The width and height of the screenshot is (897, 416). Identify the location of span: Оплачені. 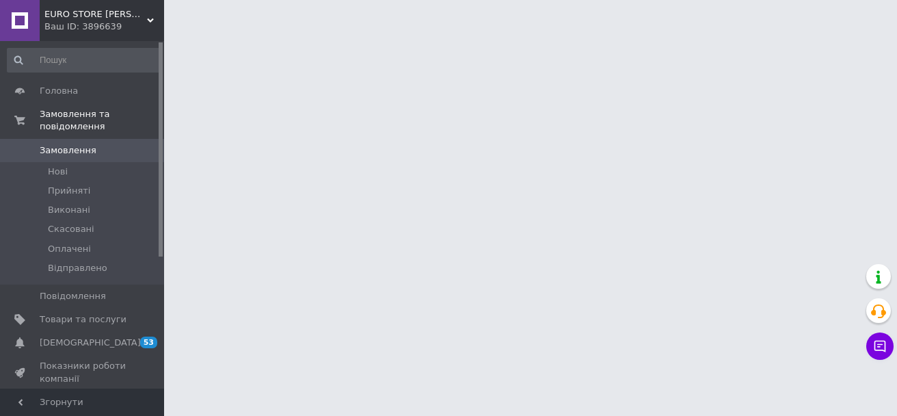
(69, 249).